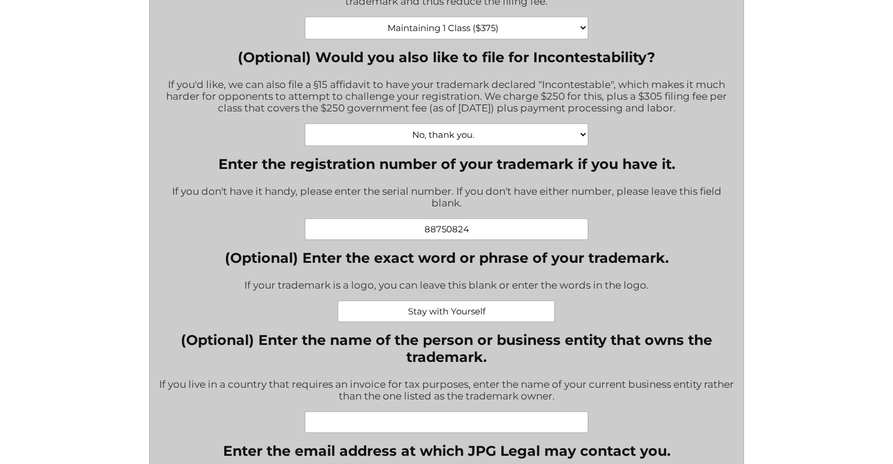 Image resolution: width=893 pixels, height=464 pixels. Describe the element at coordinates (446, 97) in the screenshot. I see `div: If you'd like, we can also file a §15 affidavit to have your trademark declared "Incontestable", ...` at that location.